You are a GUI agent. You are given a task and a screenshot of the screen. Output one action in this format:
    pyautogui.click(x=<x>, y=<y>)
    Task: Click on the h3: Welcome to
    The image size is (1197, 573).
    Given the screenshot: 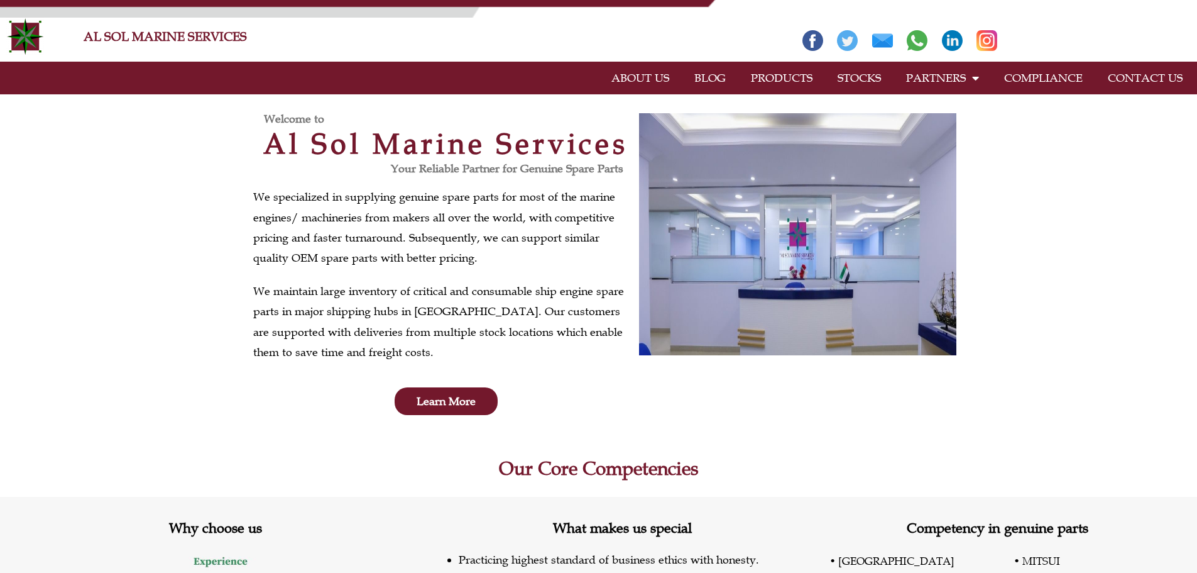 What is the action you would take?
    pyautogui.click(x=451, y=119)
    